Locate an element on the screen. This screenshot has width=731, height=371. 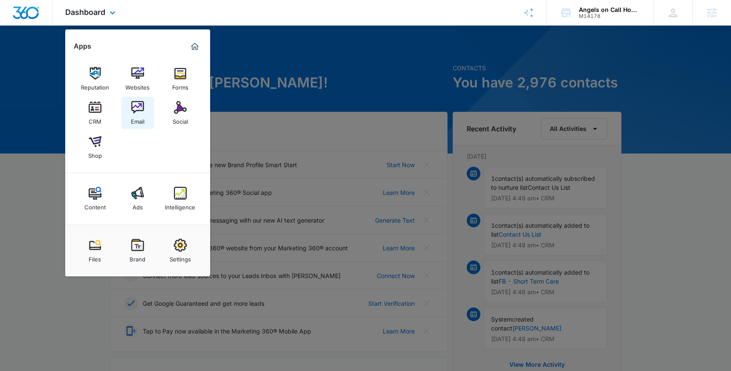
div: Files is located at coordinates (95, 257).